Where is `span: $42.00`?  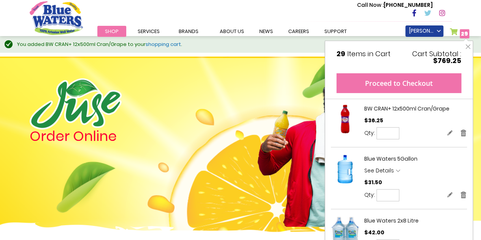 span: $42.00 is located at coordinates (374, 233).